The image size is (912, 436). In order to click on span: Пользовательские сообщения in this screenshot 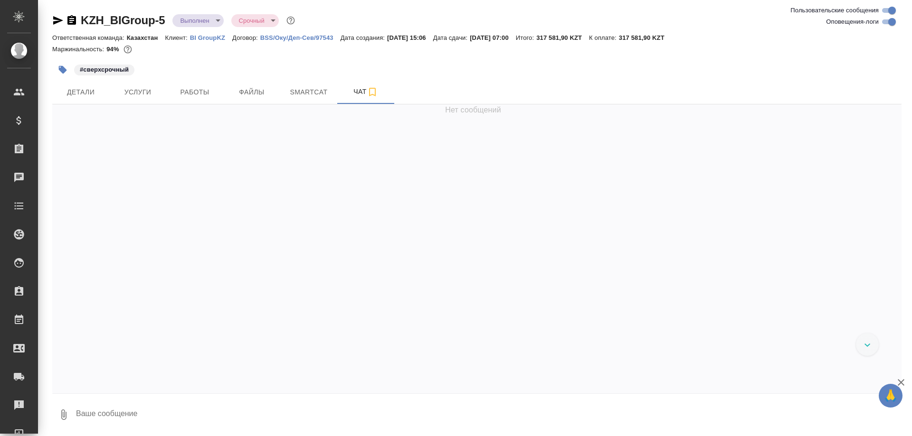, I will do `click(834, 10)`.